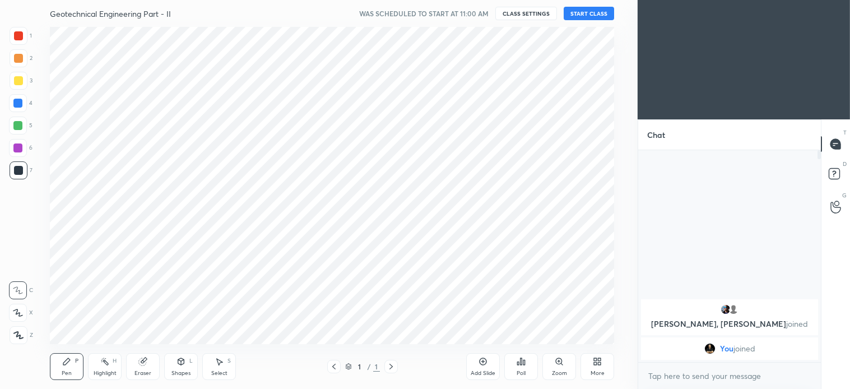  I want to click on p: Chat, so click(656, 135).